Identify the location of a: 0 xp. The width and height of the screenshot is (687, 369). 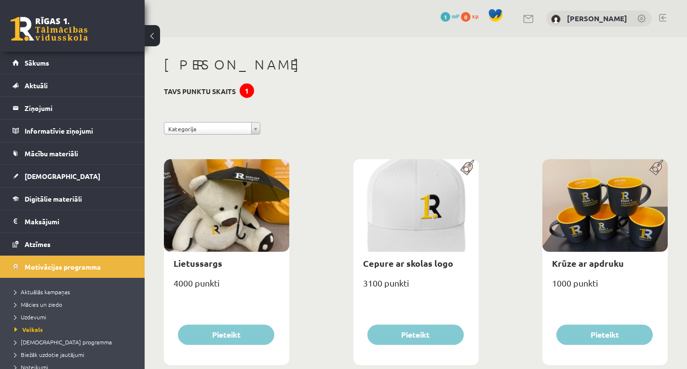
(472, 16).